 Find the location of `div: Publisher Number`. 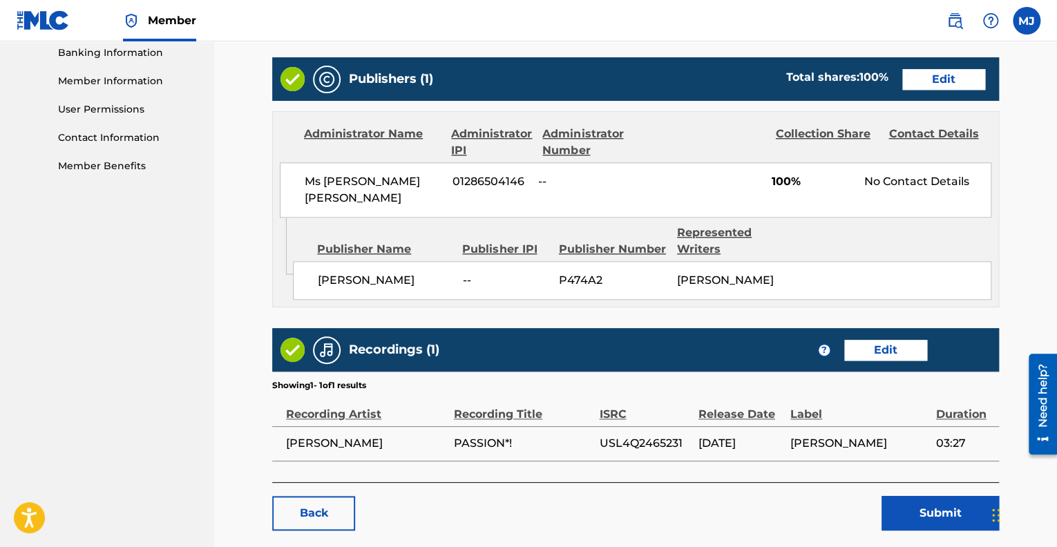

div: Publisher Number is located at coordinates (613, 249).